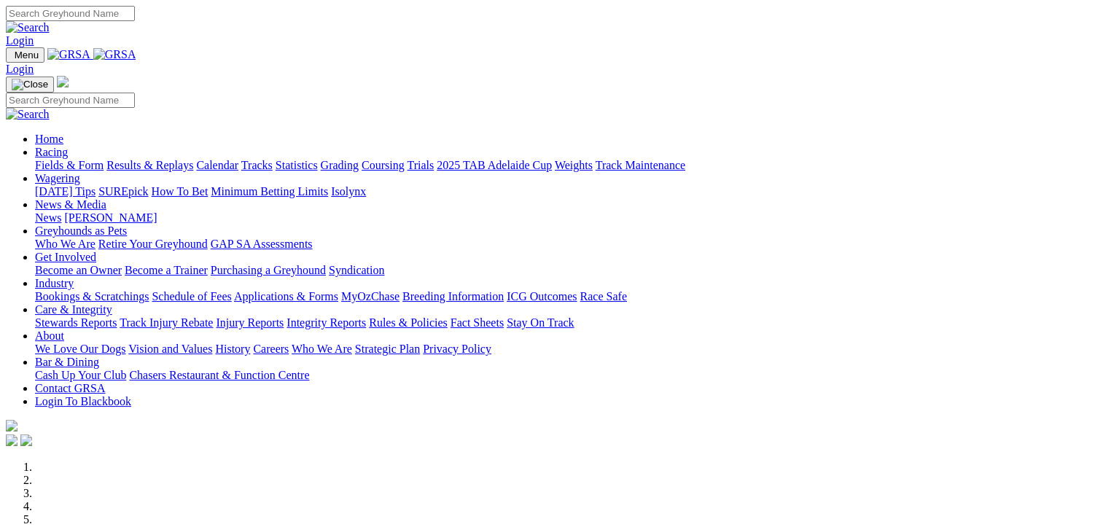 The image size is (1103, 527). Describe the element at coordinates (540, 322) in the screenshot. I see `a: Stay On Track` at that location.